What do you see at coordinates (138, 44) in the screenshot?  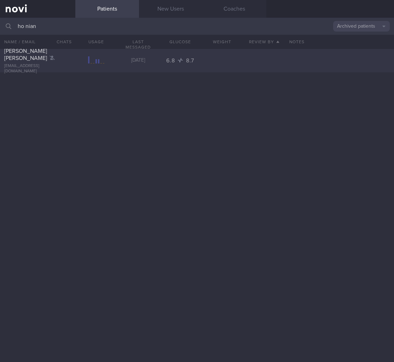 I see `button: Last Messaged` at bounding box center [138, 44].